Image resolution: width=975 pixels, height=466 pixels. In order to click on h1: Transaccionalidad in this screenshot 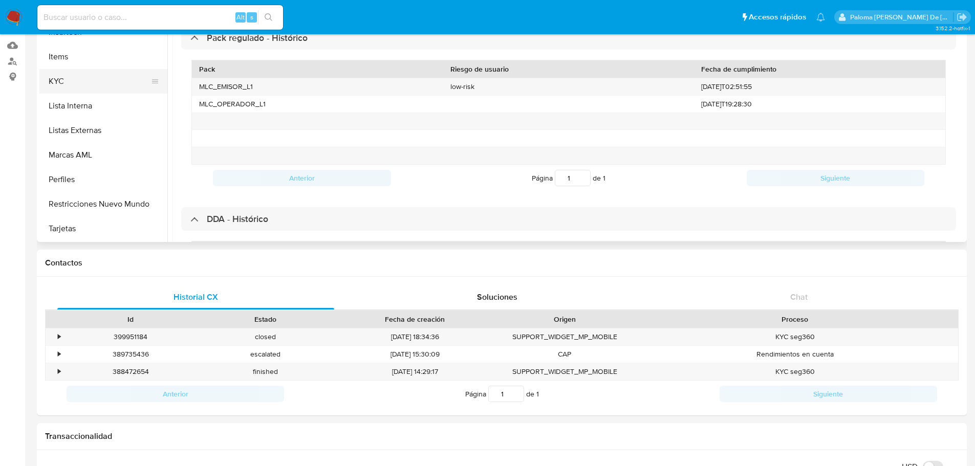, I will do `click(502, 437)`.